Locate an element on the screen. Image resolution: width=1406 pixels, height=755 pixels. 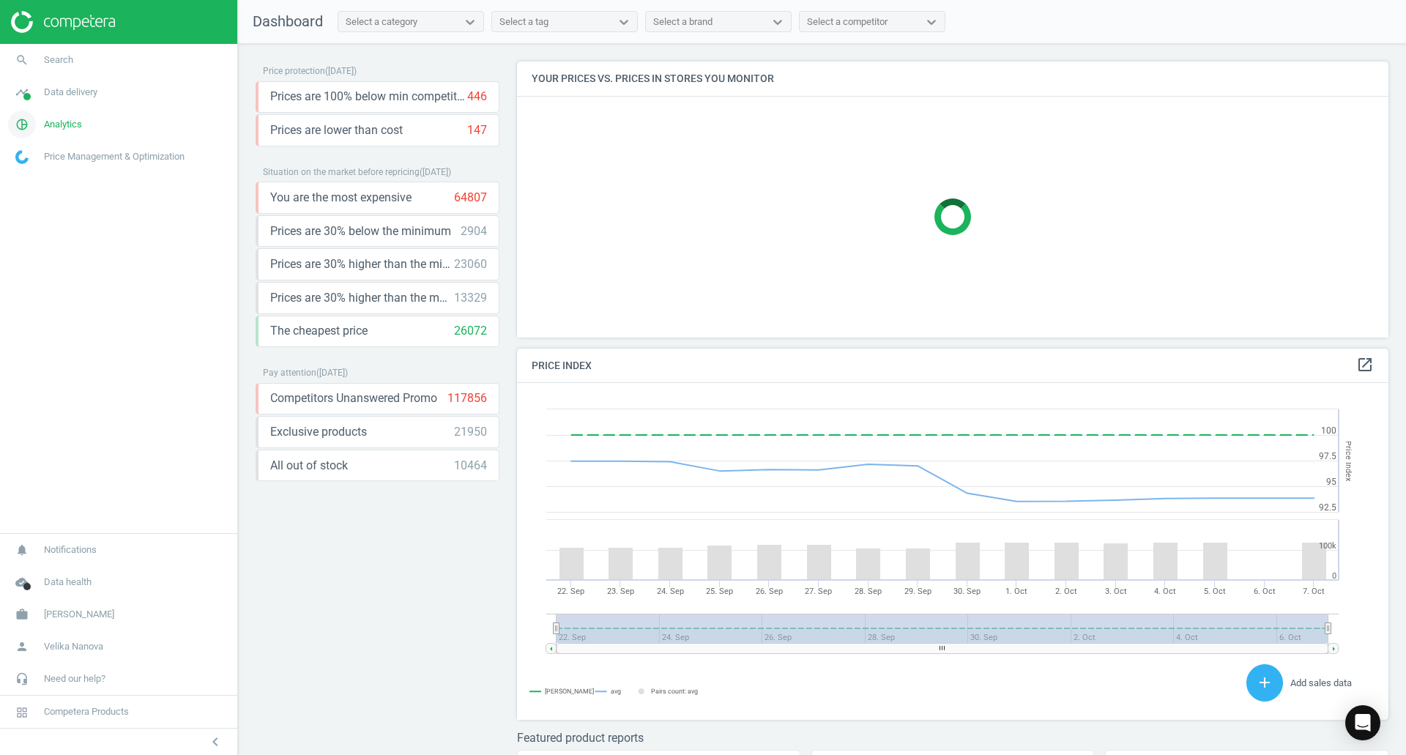
tspan: 2. Oct is located at coordinates (1066, 591).